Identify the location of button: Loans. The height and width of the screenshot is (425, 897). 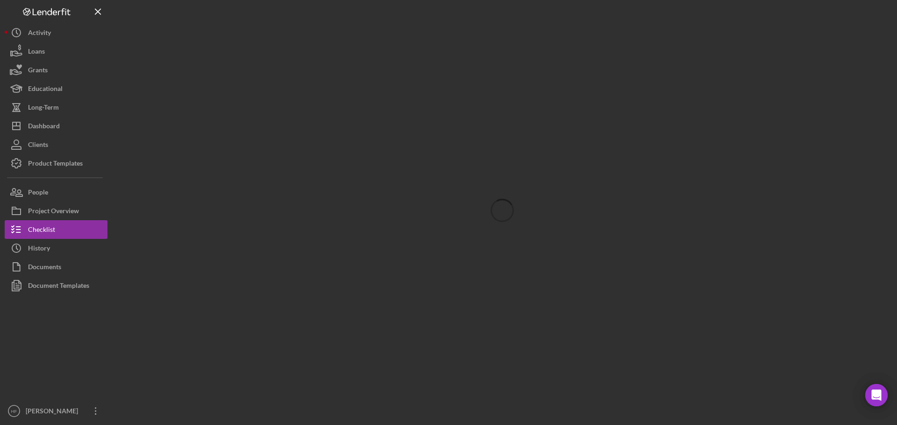
(56, 51).